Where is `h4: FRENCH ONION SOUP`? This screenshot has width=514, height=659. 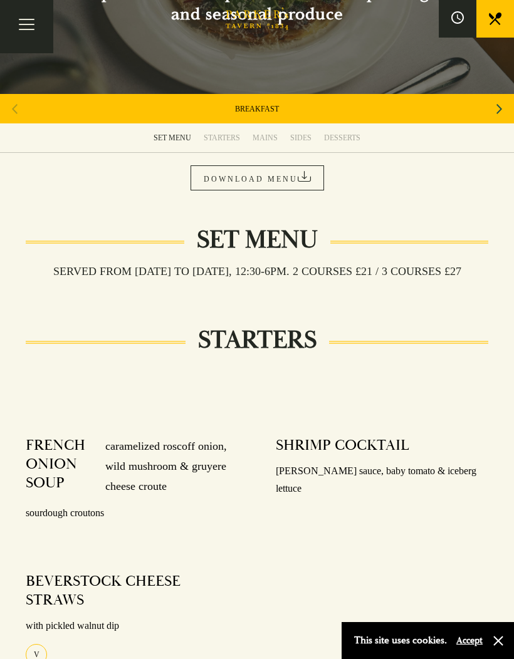 h4: FRENCH ONION SOUP is located at coordinates (59, 466).